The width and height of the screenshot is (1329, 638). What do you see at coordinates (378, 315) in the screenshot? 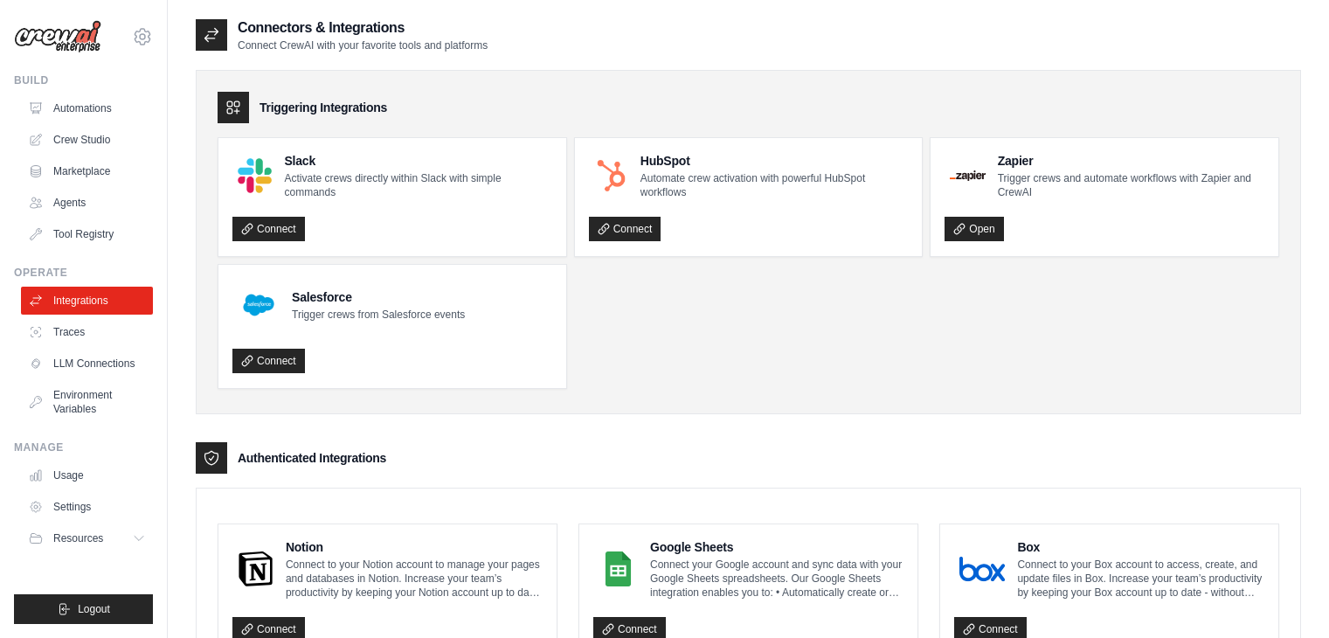
I see `p: Trigger crews from Salesforce events` at bounding box center [378, 315].